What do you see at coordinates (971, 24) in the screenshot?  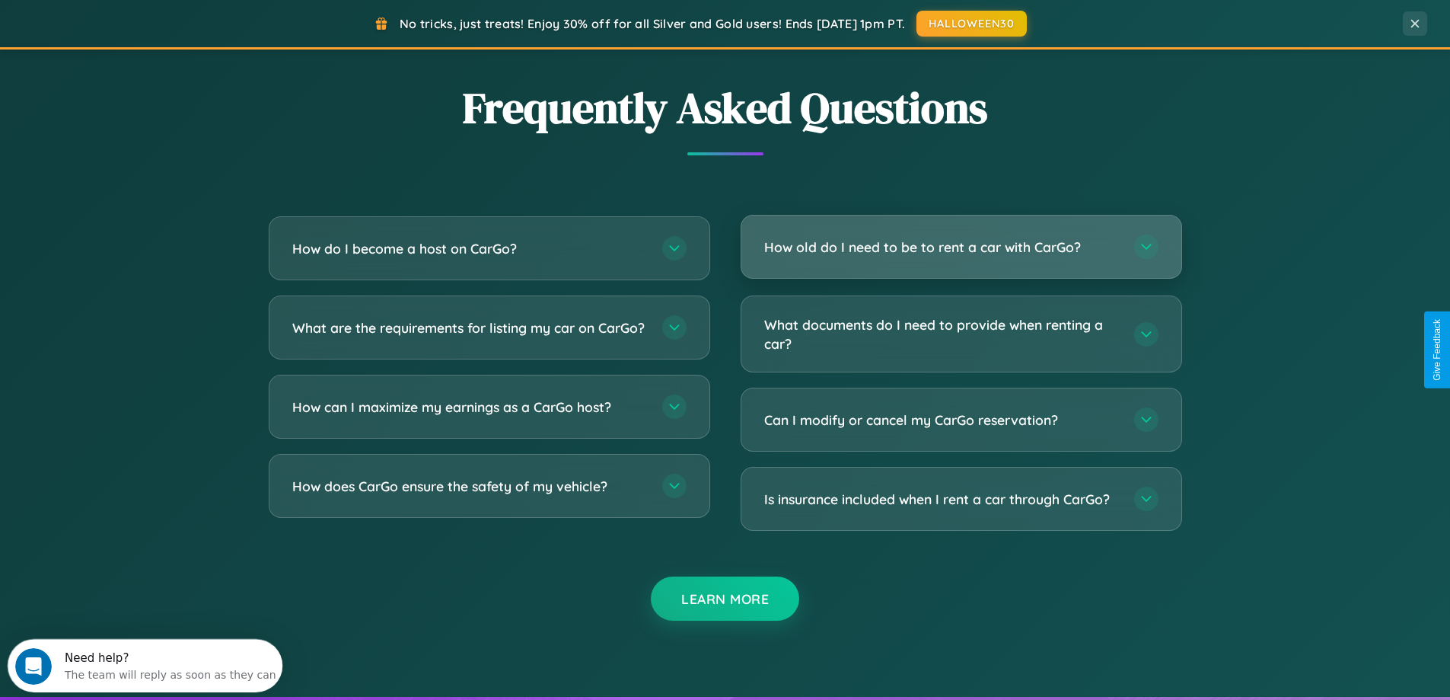 I see `button: HALLOWEEN30` at bounding box center [971, 24].